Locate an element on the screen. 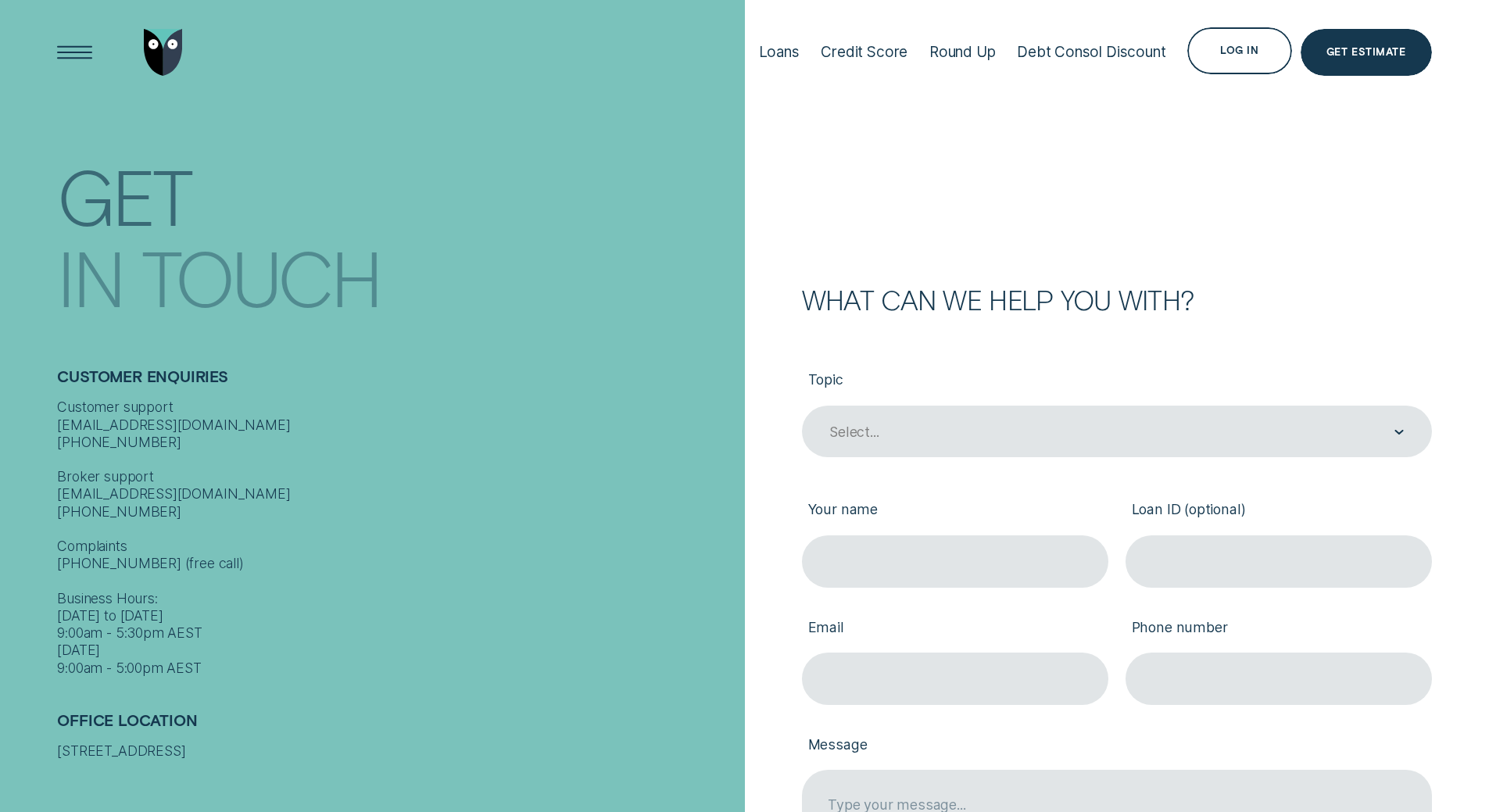 The width and height of the screenshot is (1489, 812). div: Debt Consol Discount is located at coordinates (1092, 51).